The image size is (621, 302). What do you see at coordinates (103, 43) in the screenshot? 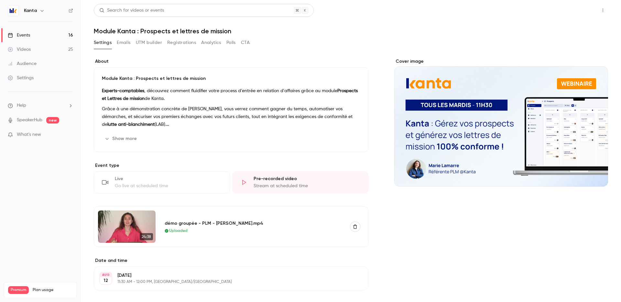
I see `button: Settings` at bounding box center [103, 43].